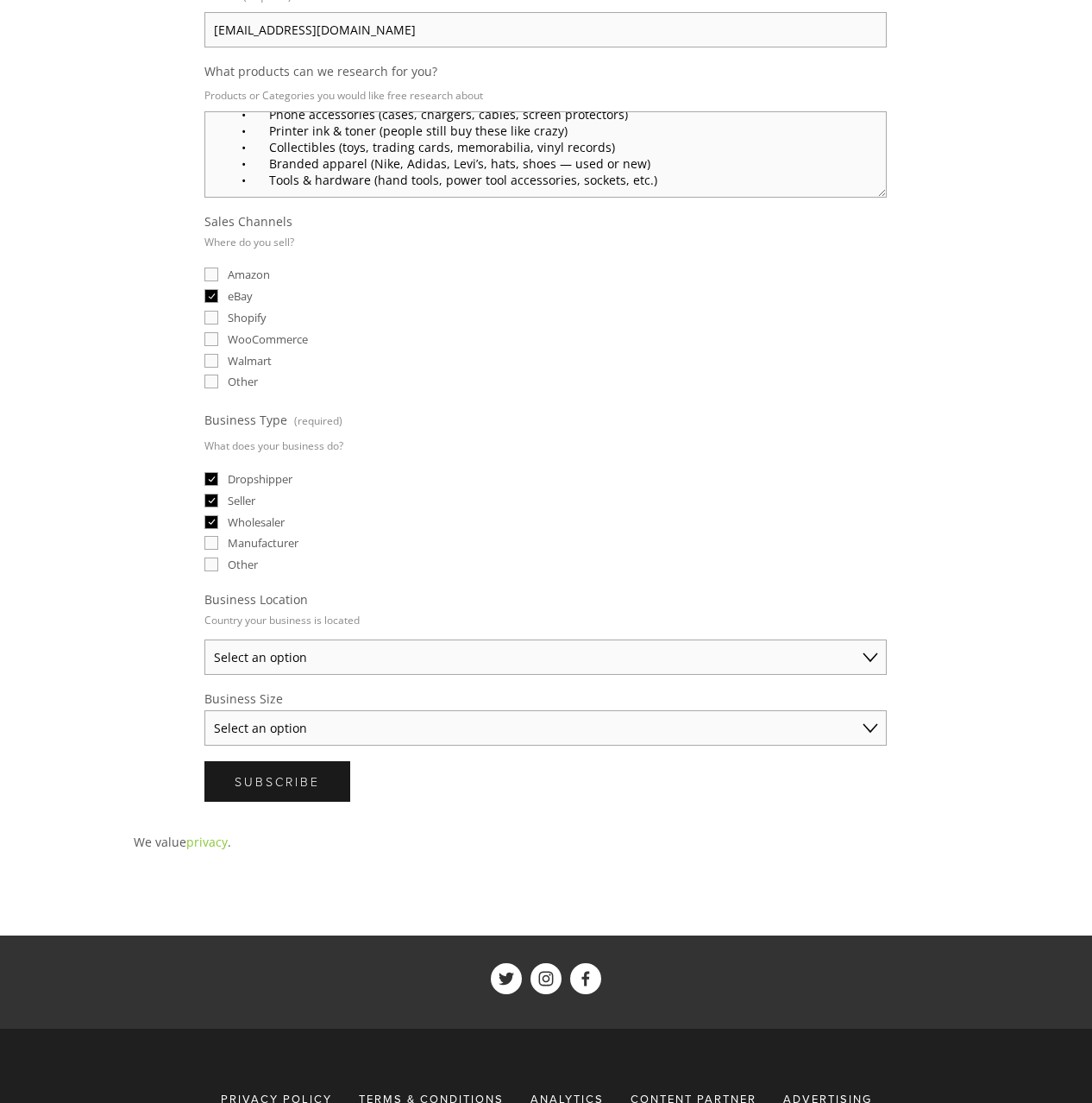  I want to click on span: Dropshipper, so click(260, 479).